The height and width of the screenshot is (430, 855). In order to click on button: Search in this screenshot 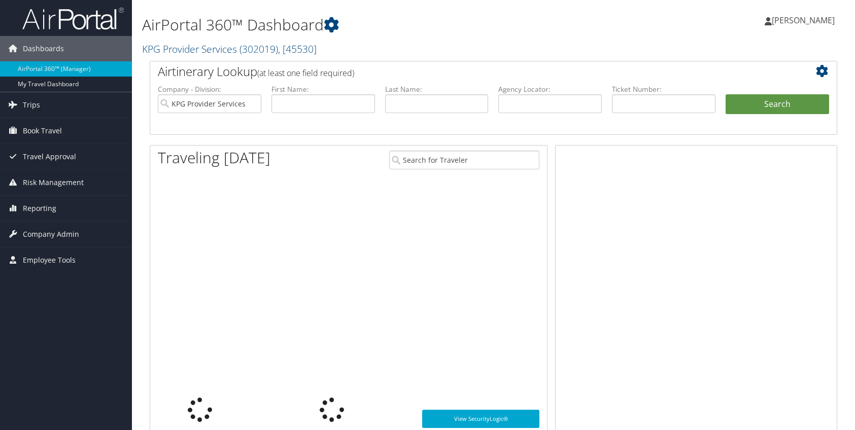, I will do `click(778, 105)`.